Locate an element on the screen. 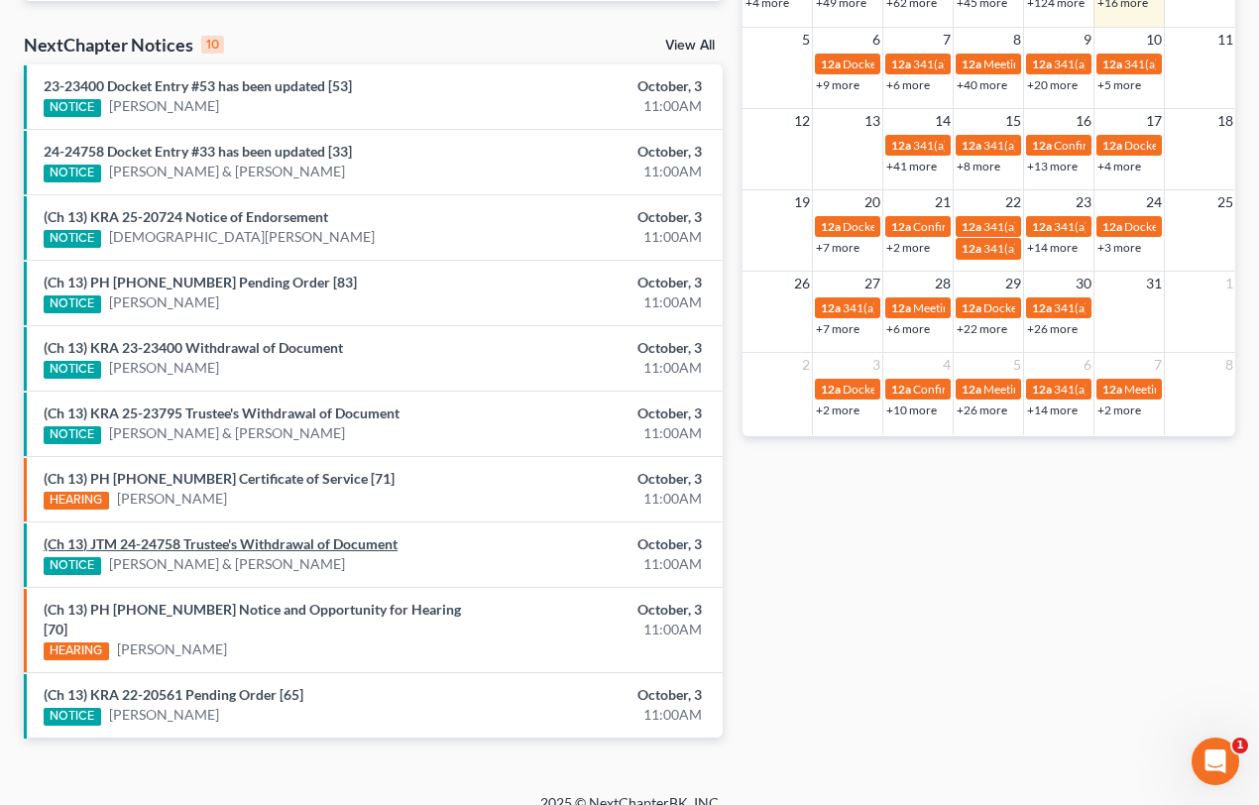 This screenshot has height=805, width=1259. span: 4 is located at coordinates (947, 365).